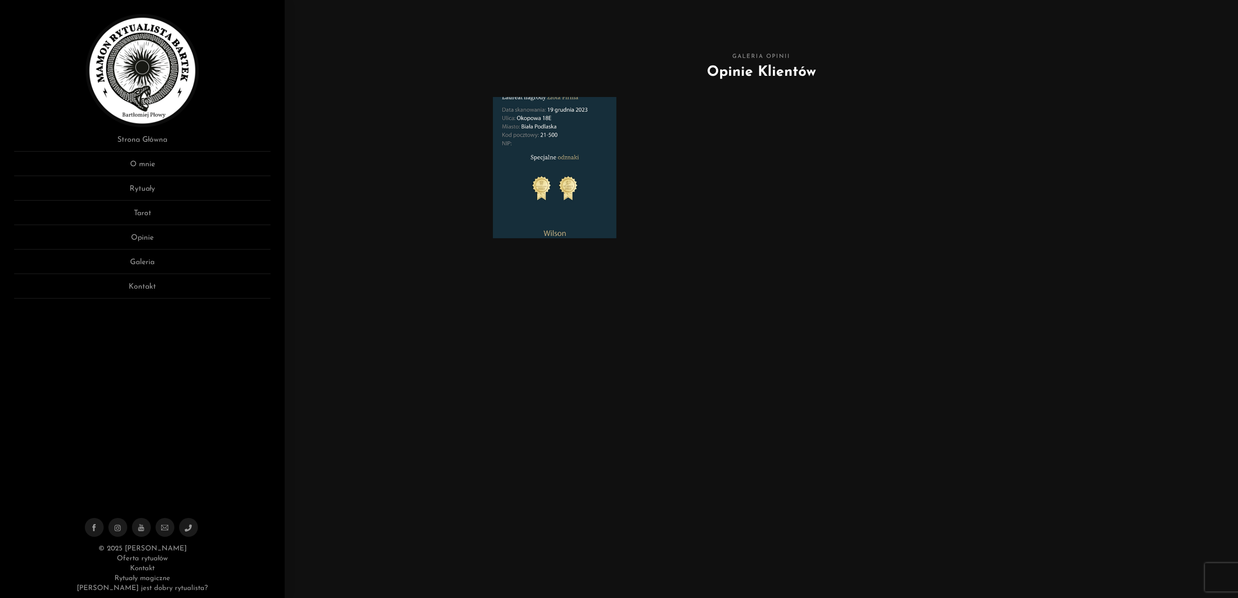 The height and width of the screenshot is (598, 1238). Describe the element at coordinates (142, 216) in the screenshot. I see `a: Tarot` at that location.